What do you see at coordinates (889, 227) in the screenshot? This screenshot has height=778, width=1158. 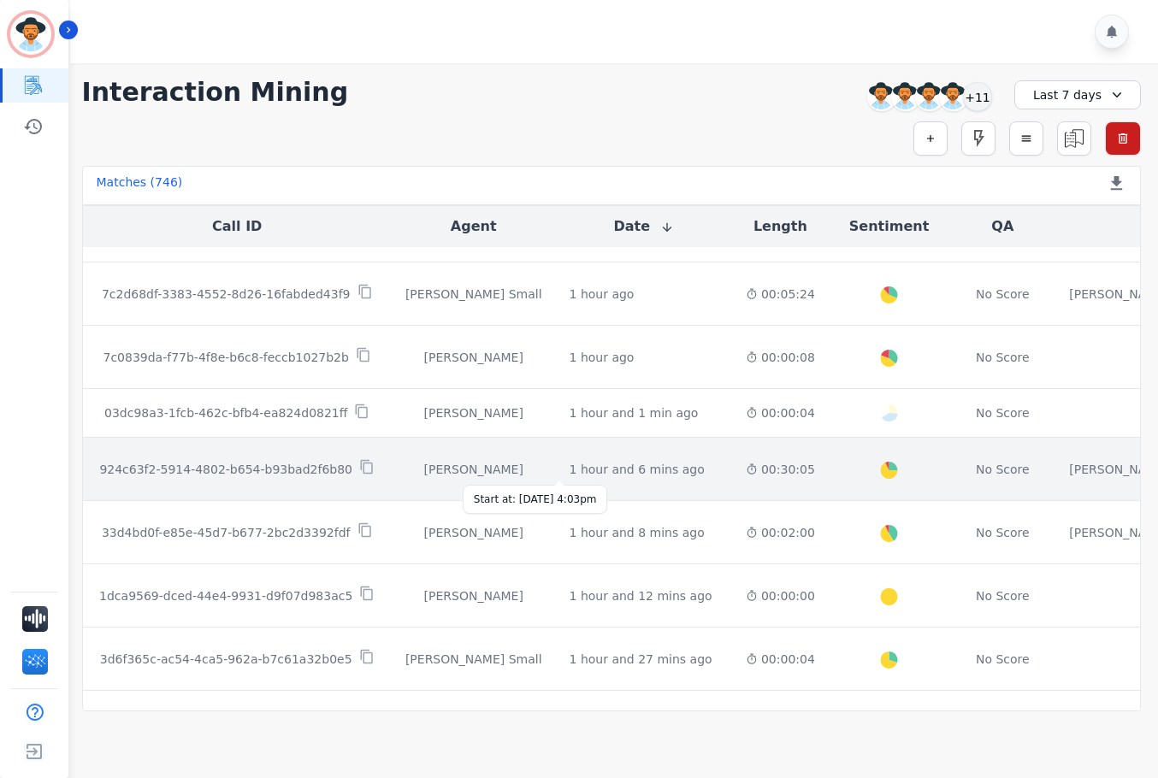 I see `button: Sentiment` at bounding box center [889, 227].